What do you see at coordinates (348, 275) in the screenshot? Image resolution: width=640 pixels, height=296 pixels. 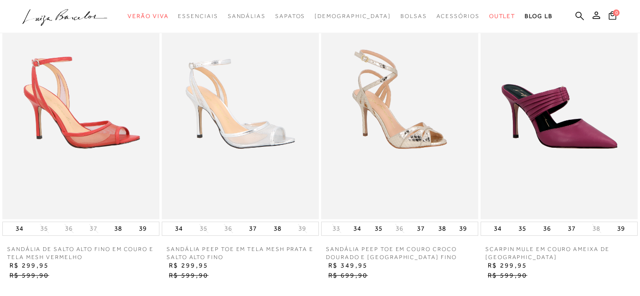 I see `span: R$ 699,90` at bounding box center [348, 275].